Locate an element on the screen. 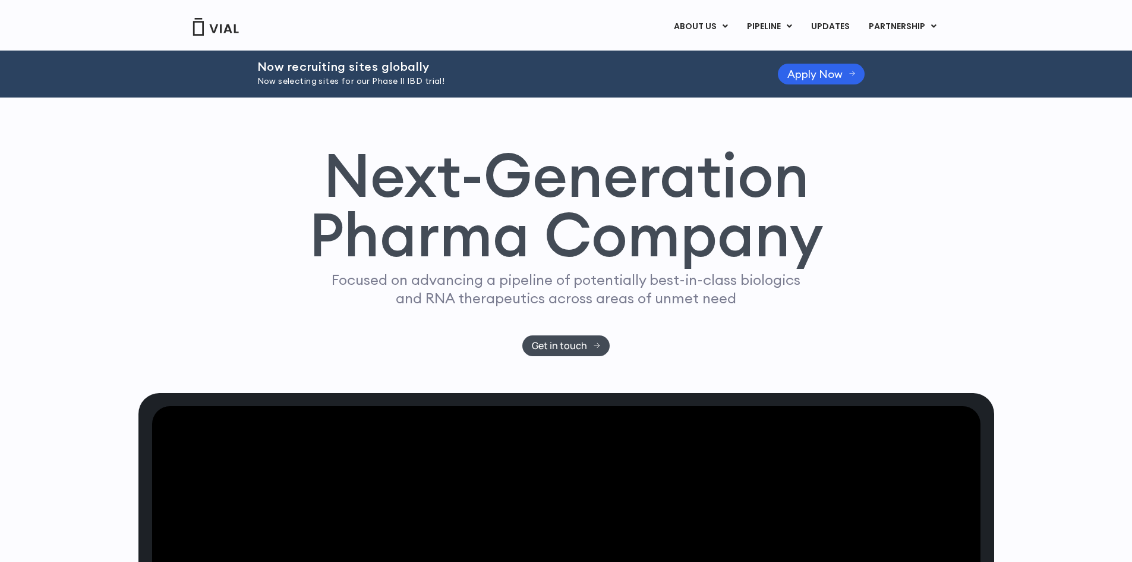  span: Apply Now is located at coordinates (815, 74).